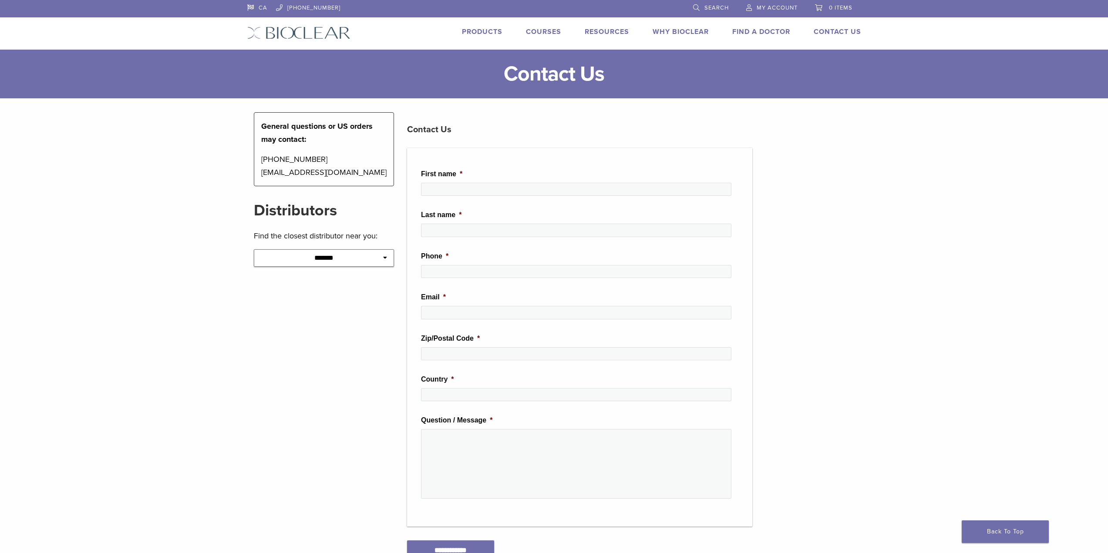  What do you see at coordinates (299, 33) in the screenshot?
I see `img: Bioclear` at bounding box center [299, 33].